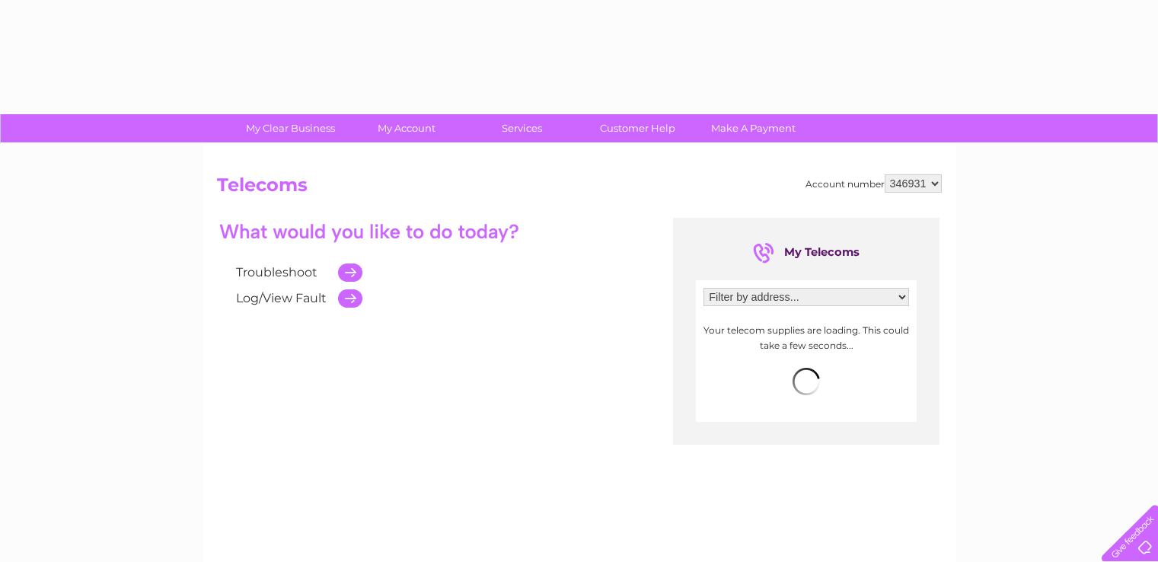 Image resolution: width=1158 pixels, height=562 pixels. I want to click on a: My Account, so click(406, 128).